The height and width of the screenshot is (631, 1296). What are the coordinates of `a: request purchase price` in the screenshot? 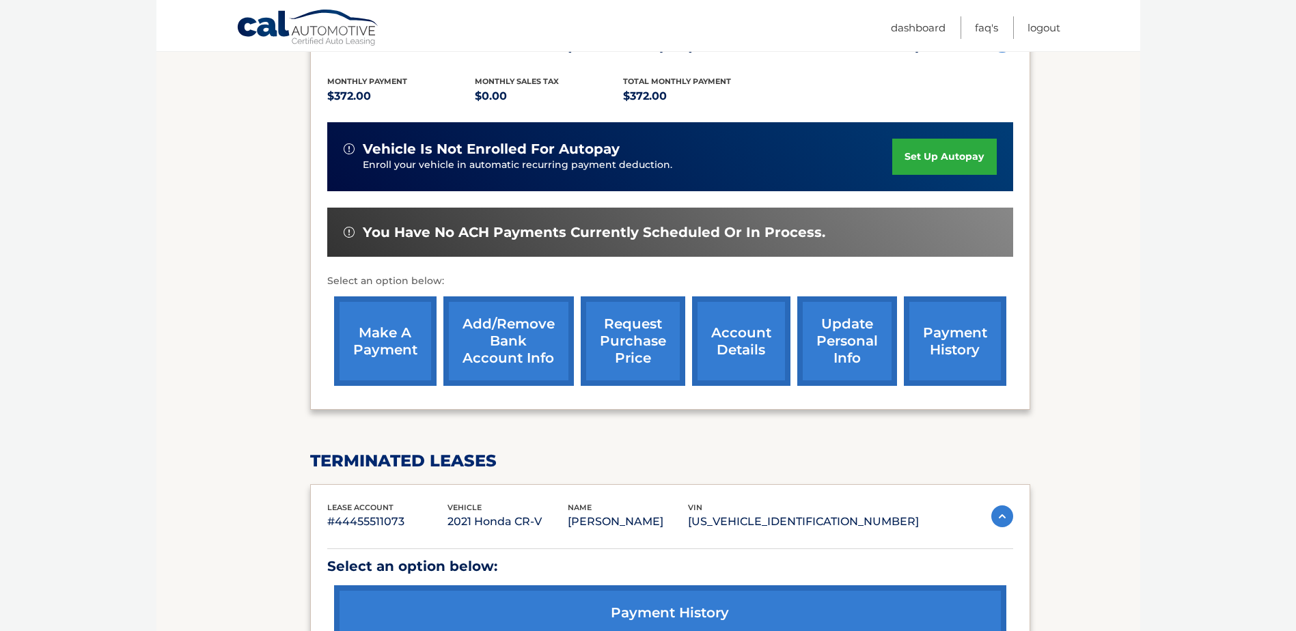 It's located at (633, 341).